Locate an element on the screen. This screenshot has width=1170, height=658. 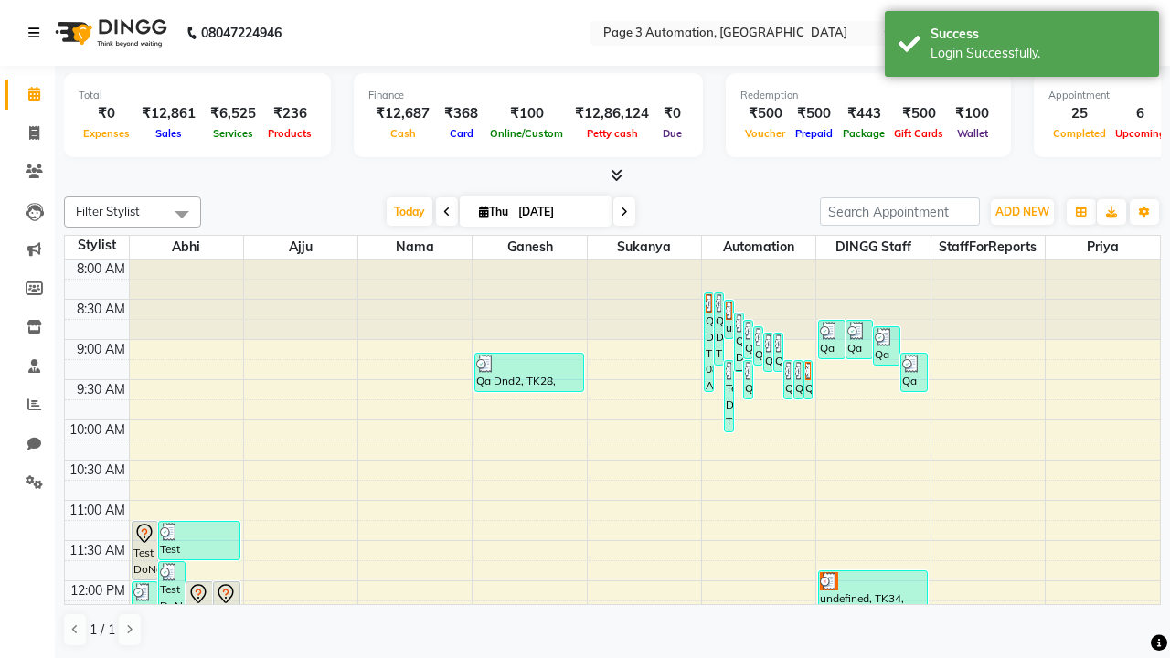
div: 9:00 AM is located at coordinates (101, 349).